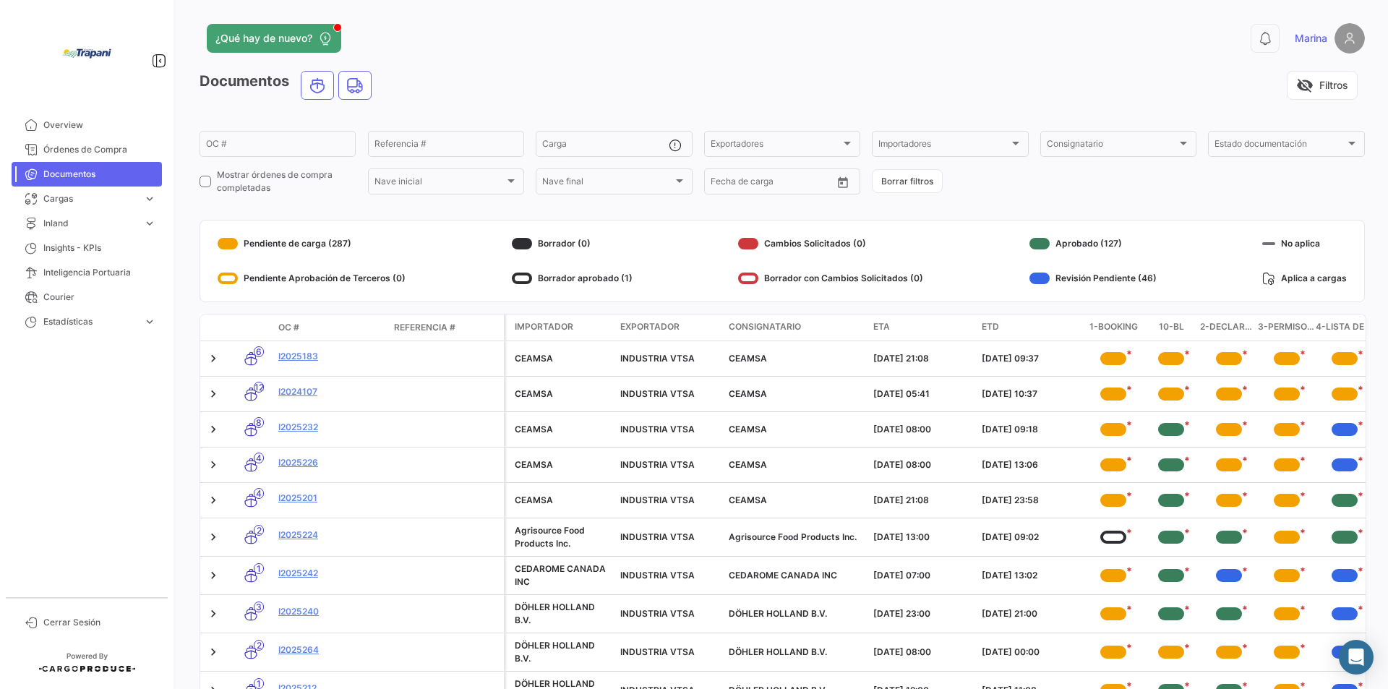  Describe the element at coordinates (87, 150) in the screenshot. I see `a: Órdenes de Compra` at that location.